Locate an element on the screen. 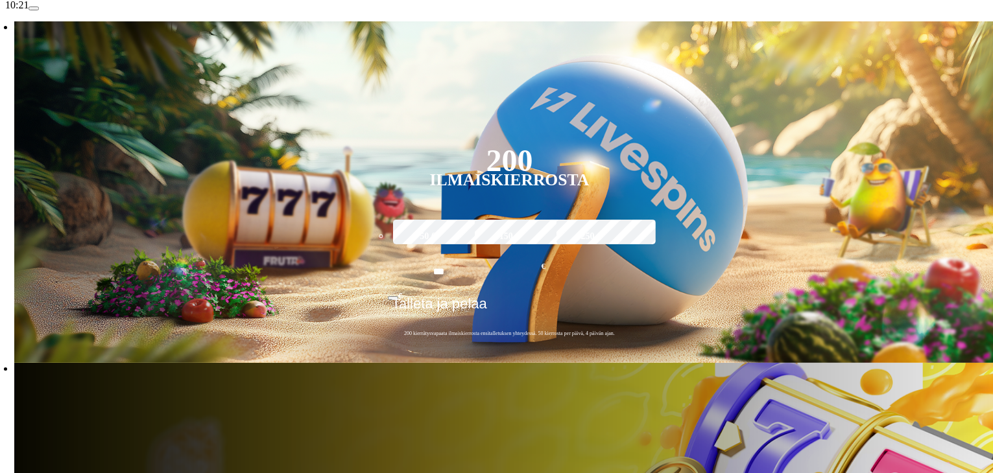 The image size is (993, 473). button: Talleta ja pelaa is located at coordinates (509, 309).